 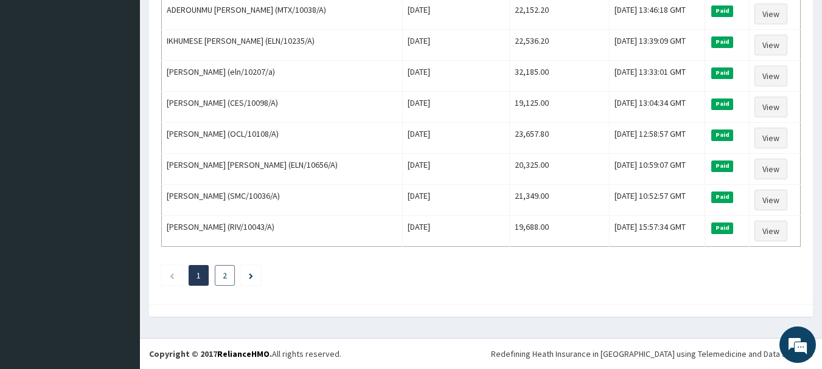 What do you see at coordinates (198, 276) in the screenshot?
I see `a: Page 1 is your current page` at bounding box center [198, 276].